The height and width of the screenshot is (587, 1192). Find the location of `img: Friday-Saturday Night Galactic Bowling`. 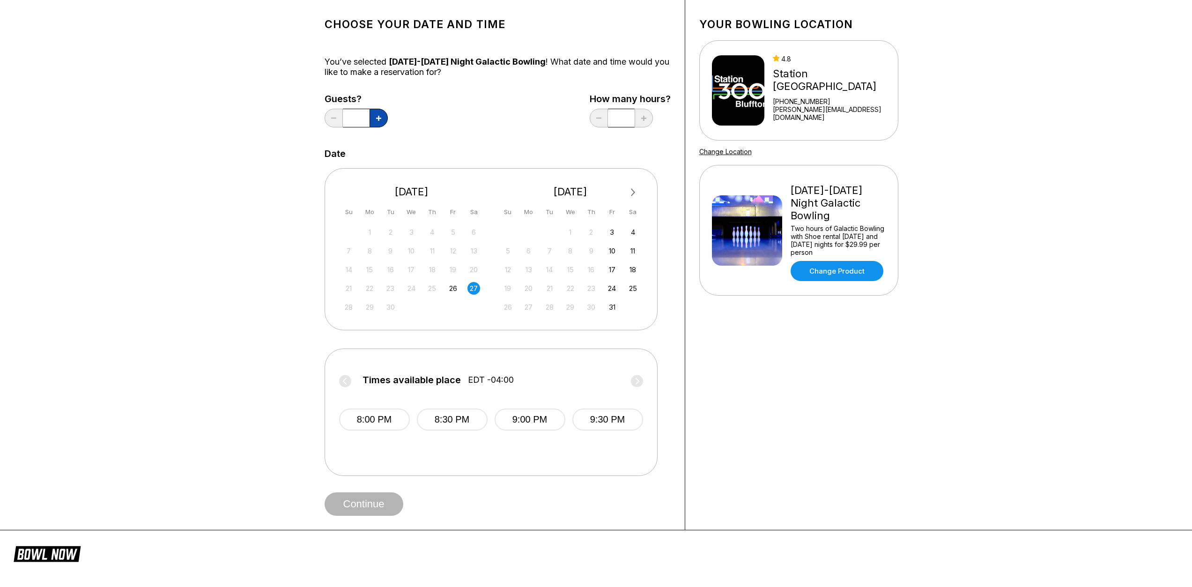

img: Friday-Saturday Night Galactic Bowling is located at coordinates (747, 230).